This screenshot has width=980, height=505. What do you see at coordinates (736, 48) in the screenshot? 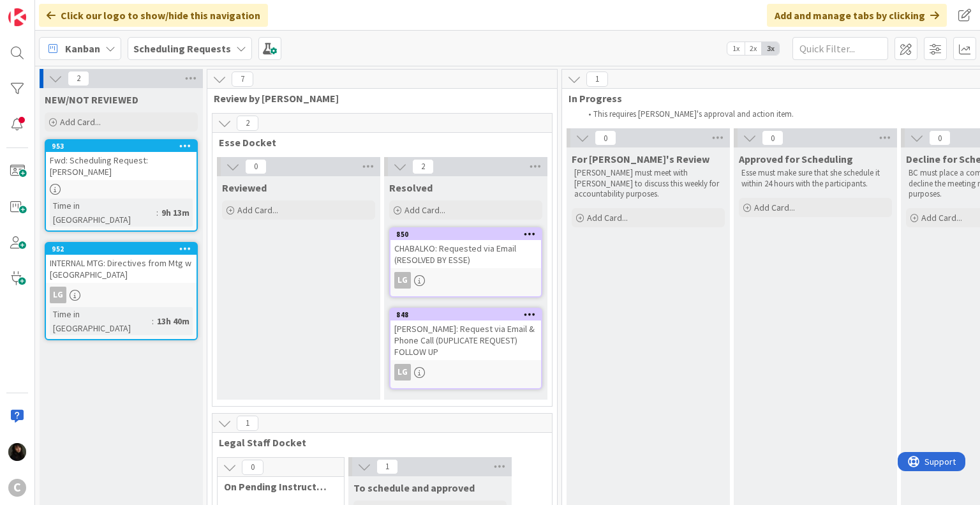
I see `span: 1x` at bounding box center [736, 48].